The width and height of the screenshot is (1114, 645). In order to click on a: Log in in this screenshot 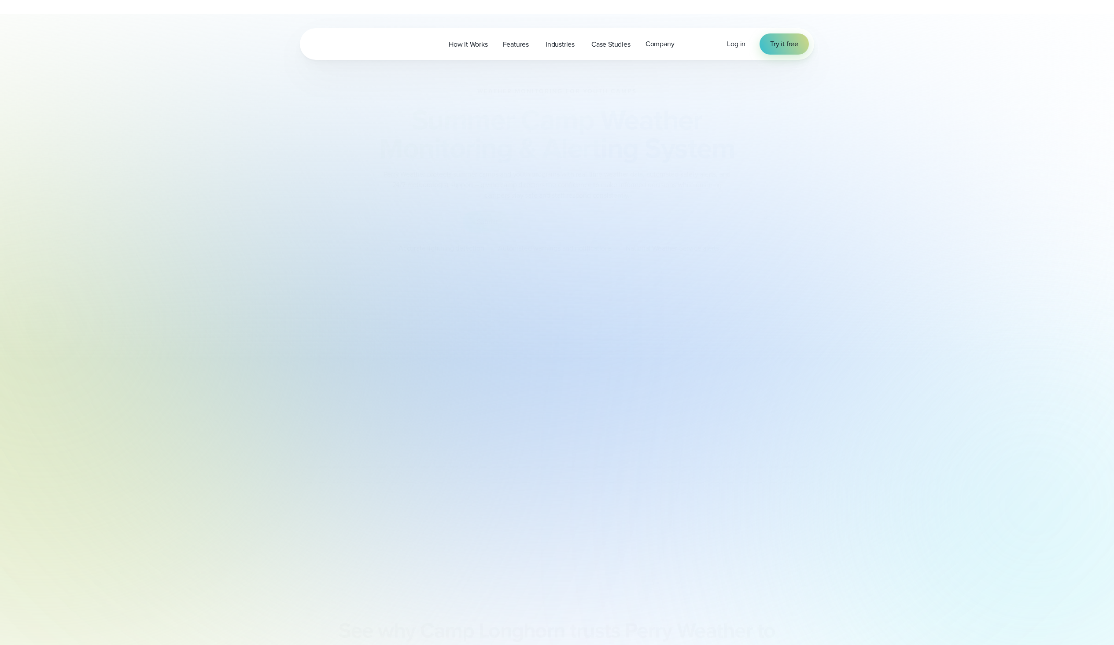, I will do `click(736, 44)`.